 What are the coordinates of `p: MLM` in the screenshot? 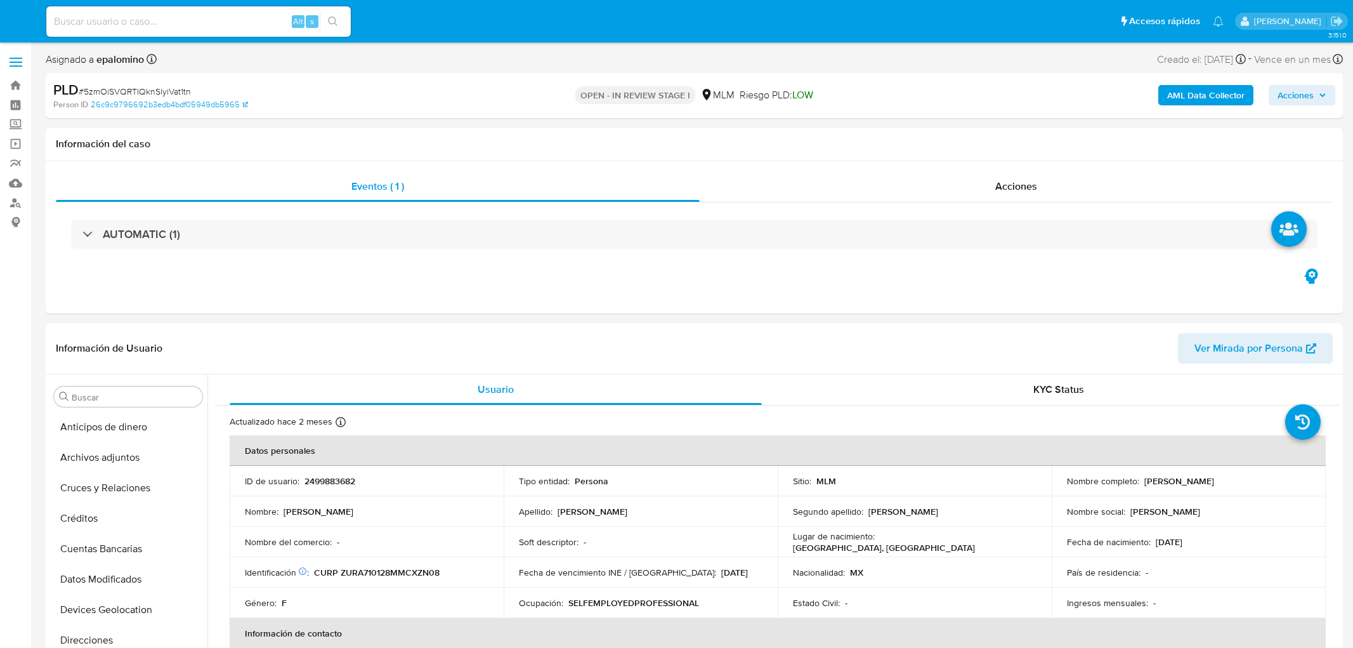 It's located at (826, 481).